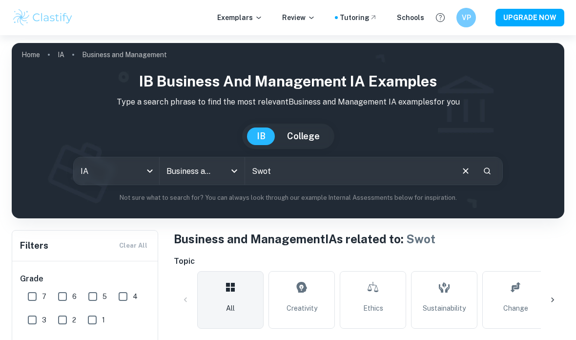  I want to click on h1: Business and Management IAs related to:, so click(369, 239).